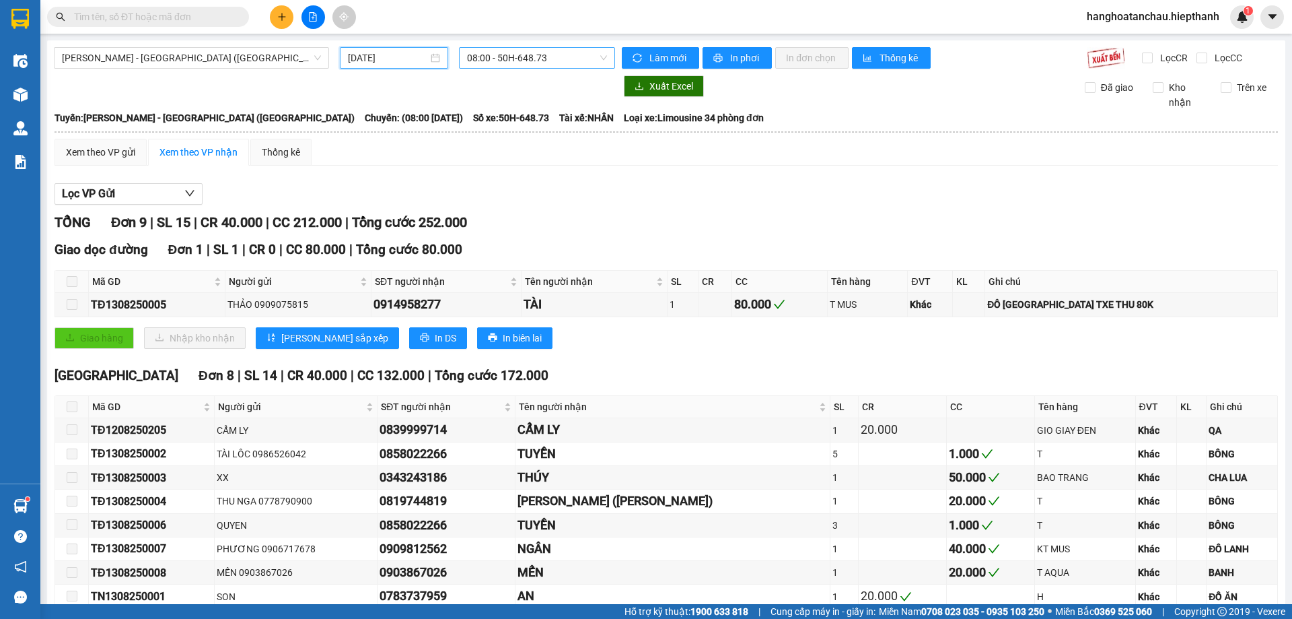 This screenshot has height=619, width=1292. What do you see at coordinates (441, 281) in the screenshot?
I see `span: SĐT người nhận` at bounding box center [441, 281].